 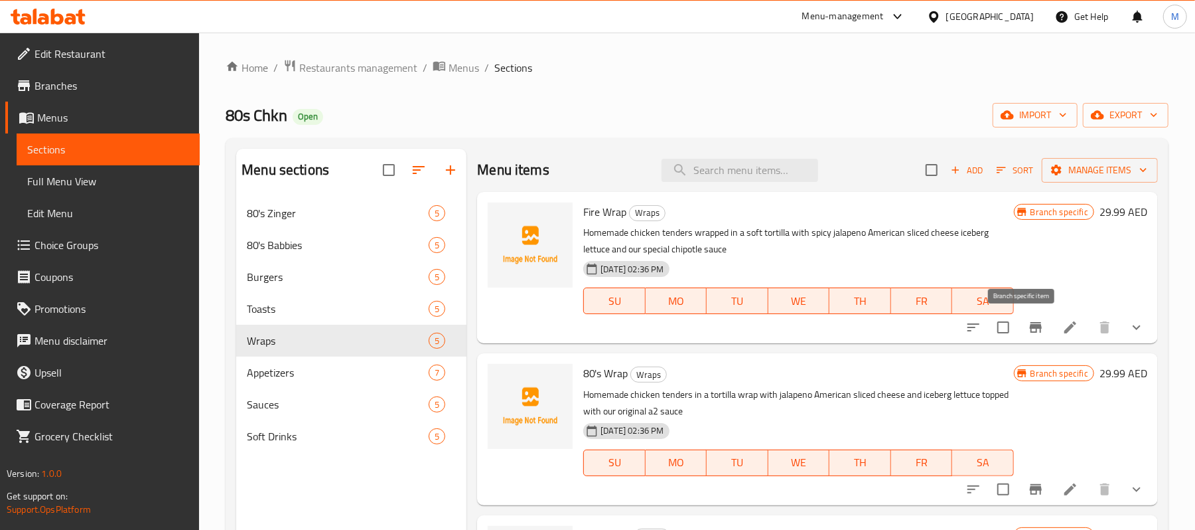 I want to click on span: Restaurants management, so click(x=358, y=68).